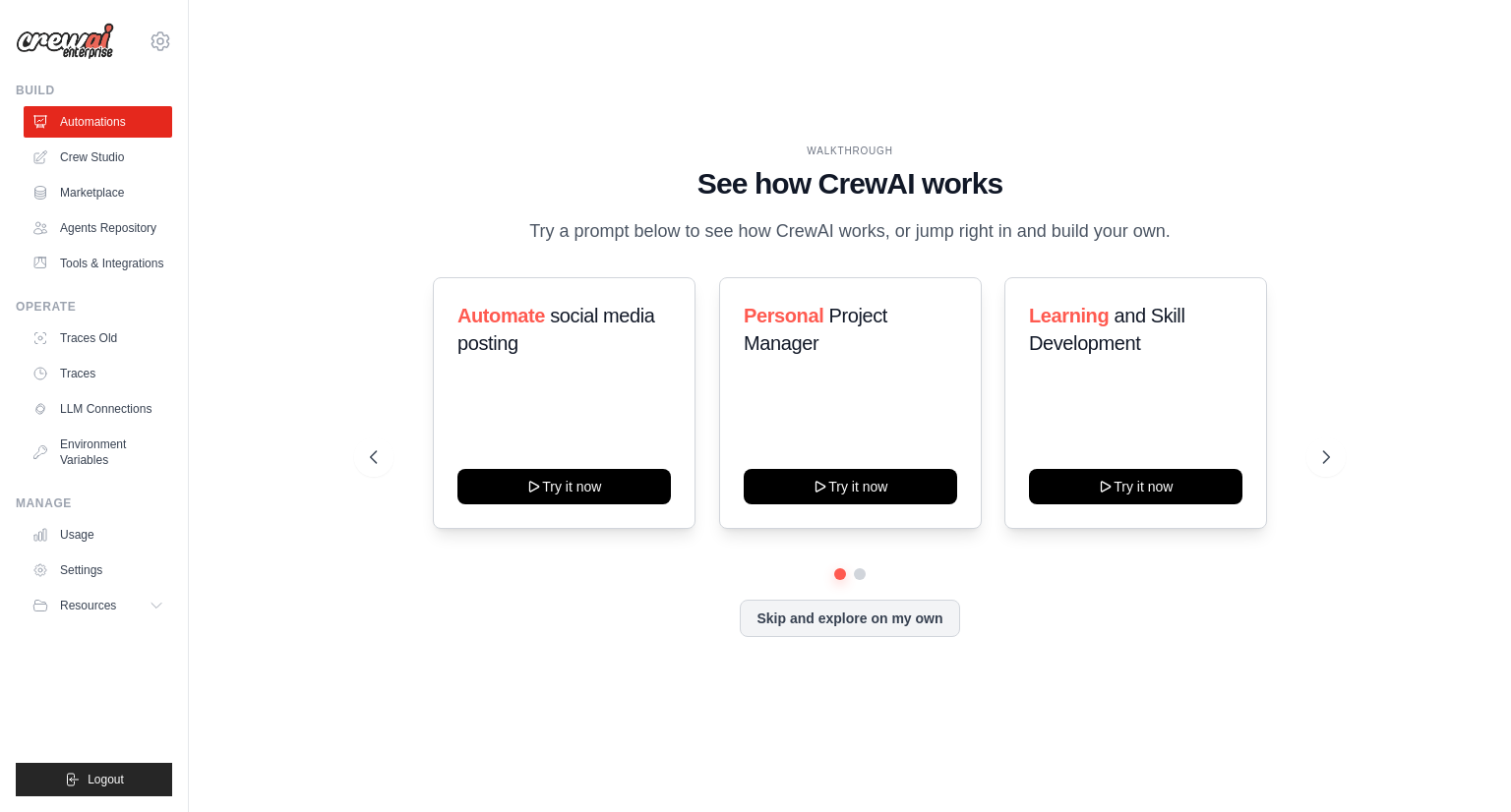 The image size is (1511, 812). Describe the element at coordinates (97, 264) in the screenshot. I see `a: Tools & Integrations` at that location.